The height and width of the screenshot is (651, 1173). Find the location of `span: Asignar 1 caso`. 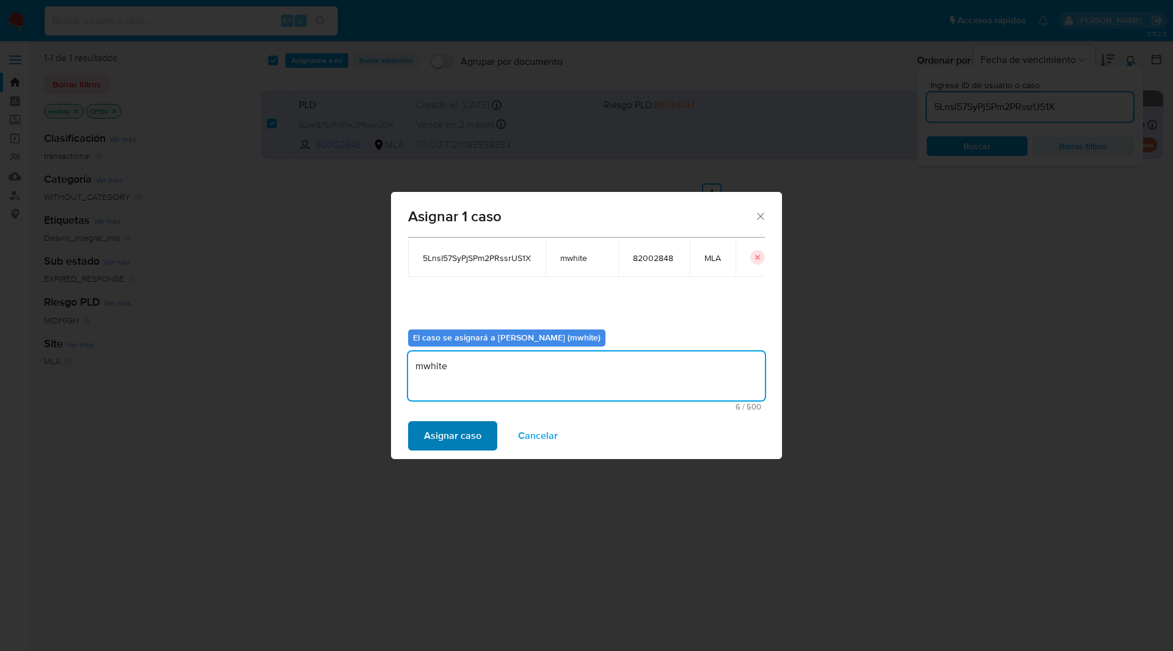

span: Asignar 1 caso is located at coordinates (581, 216).